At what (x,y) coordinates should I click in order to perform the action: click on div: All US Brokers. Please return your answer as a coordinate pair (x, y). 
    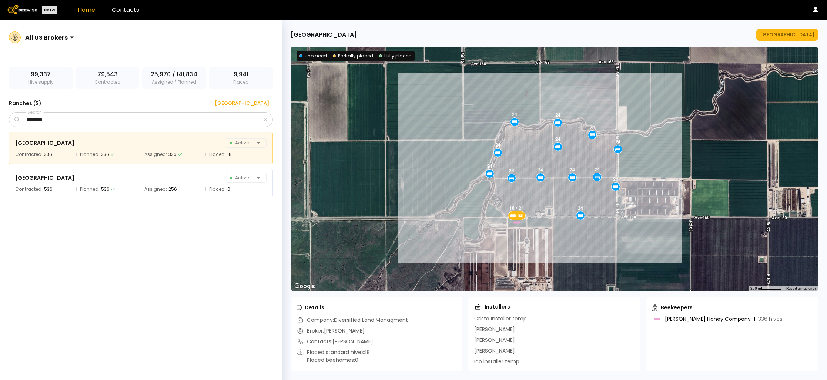
    Looking at the image, I should click on (46, 37).